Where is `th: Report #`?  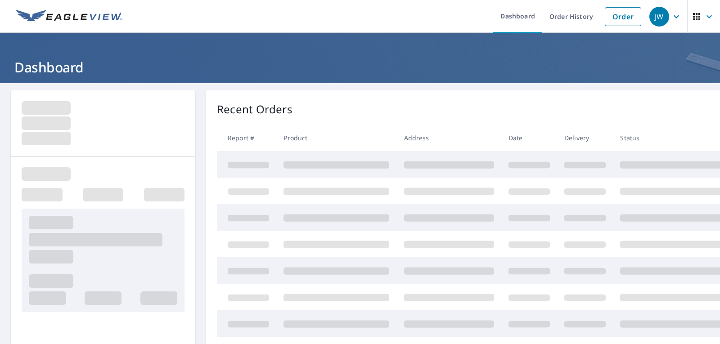 th: Report # is located at coordinates (246, 138).